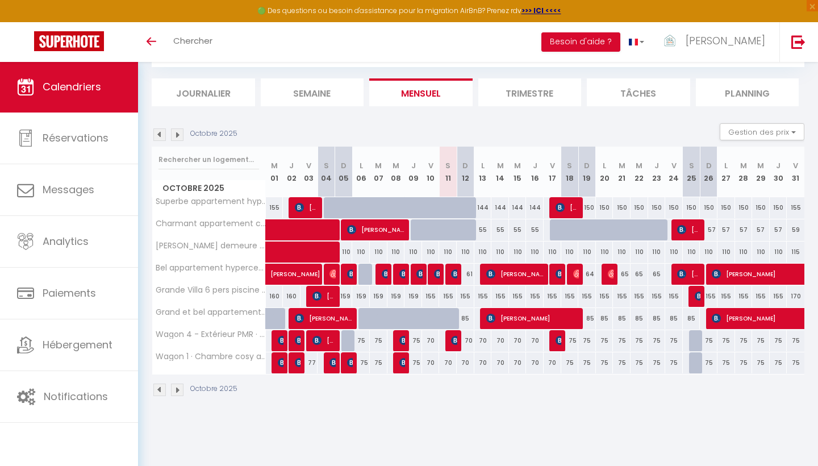  I want to click on p: Octobre 2025, so click(214, 134).